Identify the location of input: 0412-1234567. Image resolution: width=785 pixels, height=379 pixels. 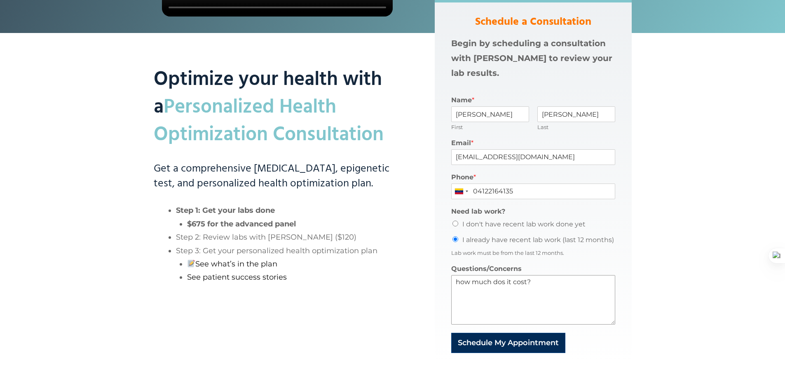
(533, 191).